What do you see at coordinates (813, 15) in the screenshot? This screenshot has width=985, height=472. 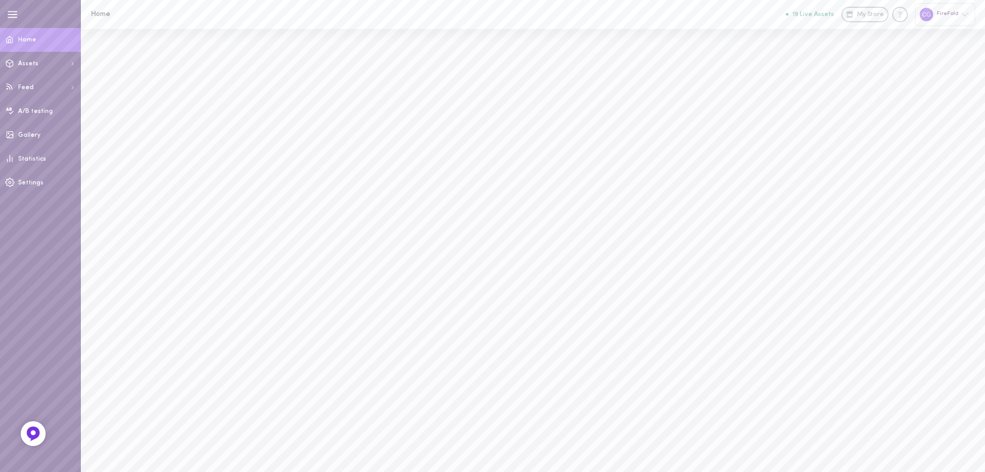 I see `a: 19 Live Assets` at bounding box center [813, 15].